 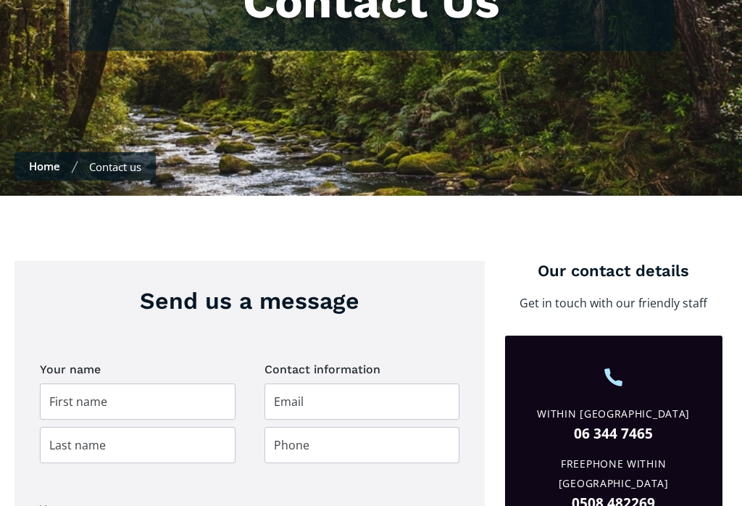 What do you see at coordinates (613, 433) in the screenshot?
I see `p: 06 344 7465` at bounding box center [613, 433].